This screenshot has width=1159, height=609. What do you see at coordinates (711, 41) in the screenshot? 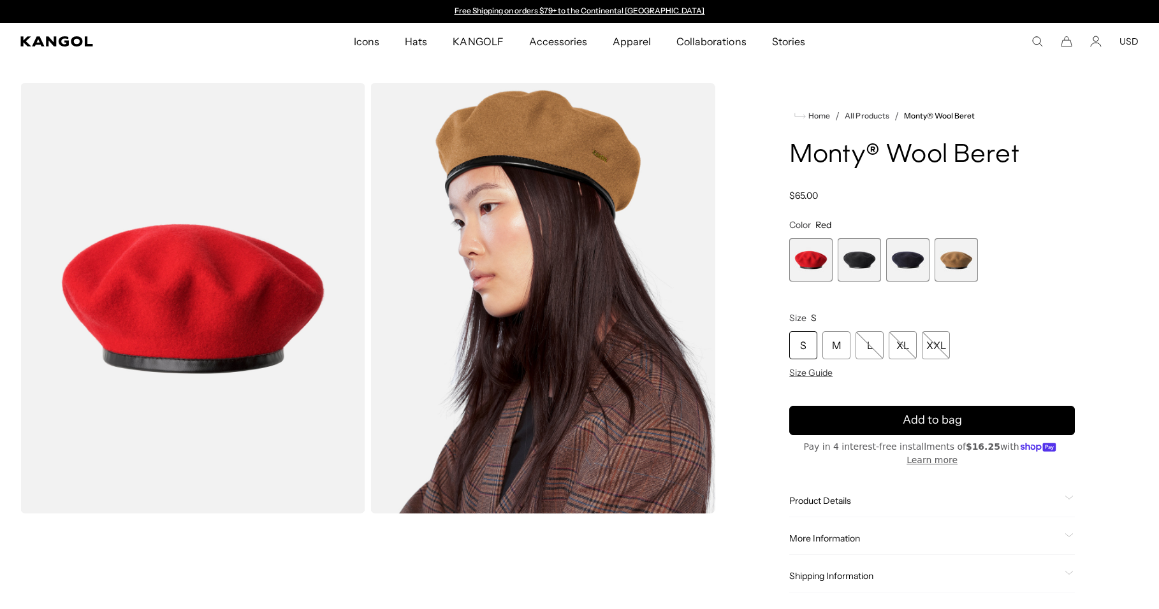
I see `a: Collaborations` at bounding box center [711, 41].